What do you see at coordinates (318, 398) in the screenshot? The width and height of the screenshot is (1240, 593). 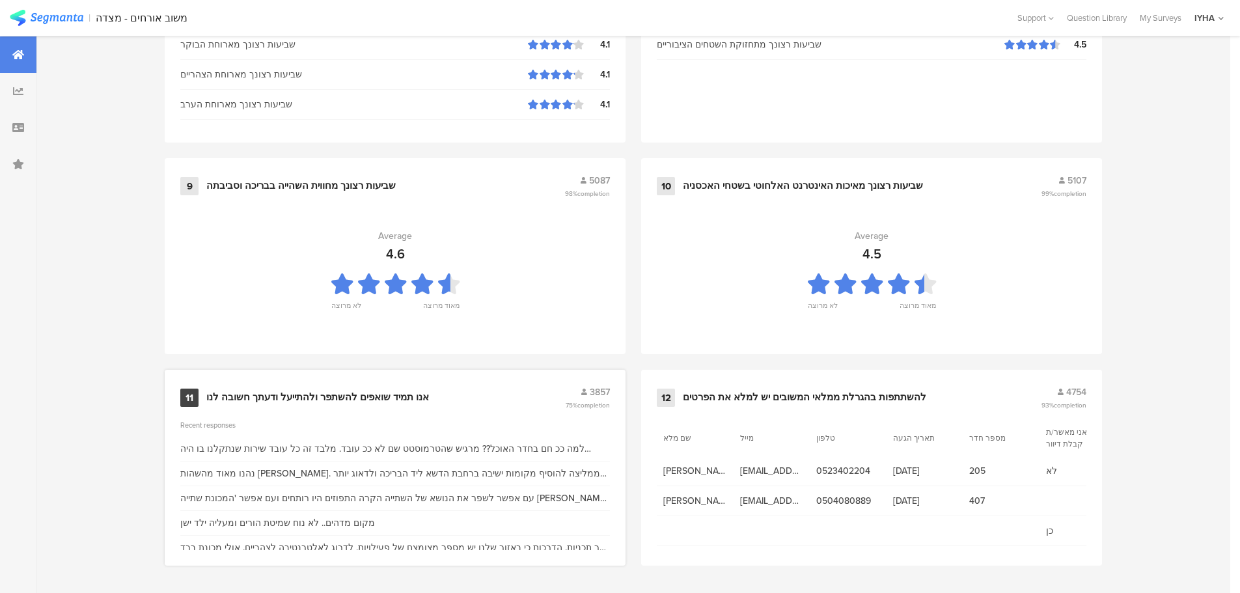 I see `div: אנו תמיד שואפים להשתפר ולהתייעל ודעתך חשובה לנו` at bounding box center [318, 398].